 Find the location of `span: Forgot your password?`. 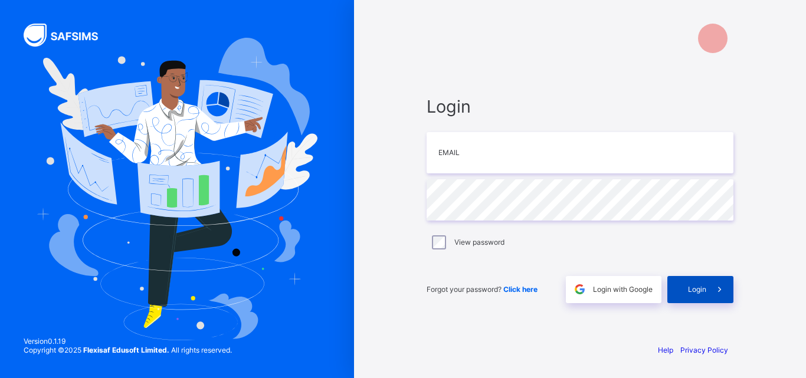

span: Forgot your password? is located at coordinates (482, 289).